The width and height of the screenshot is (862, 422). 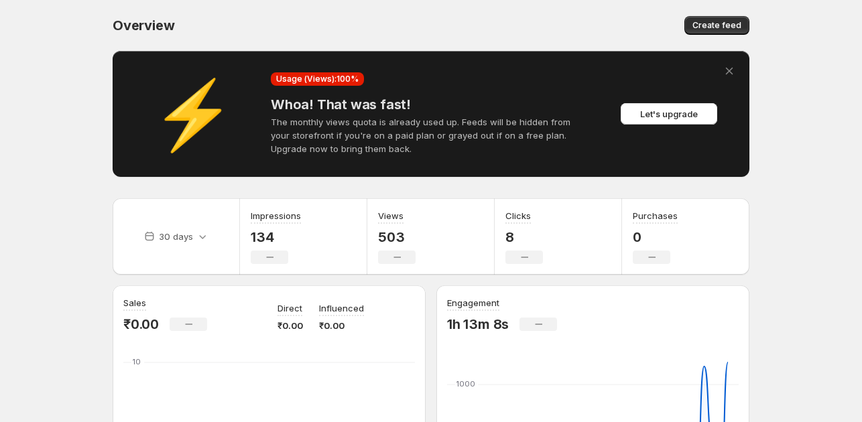 I want to click on button: Let's upgrade, so click(x=669, y=114).